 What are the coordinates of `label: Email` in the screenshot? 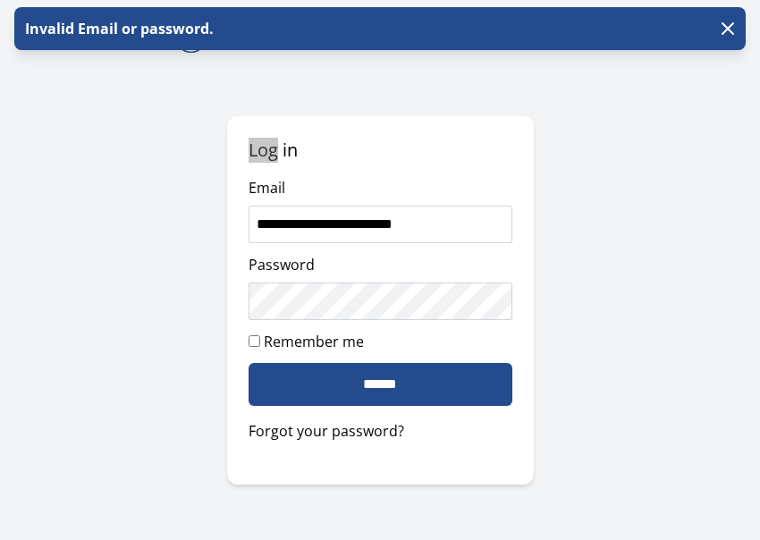 It's located at (266, 188).